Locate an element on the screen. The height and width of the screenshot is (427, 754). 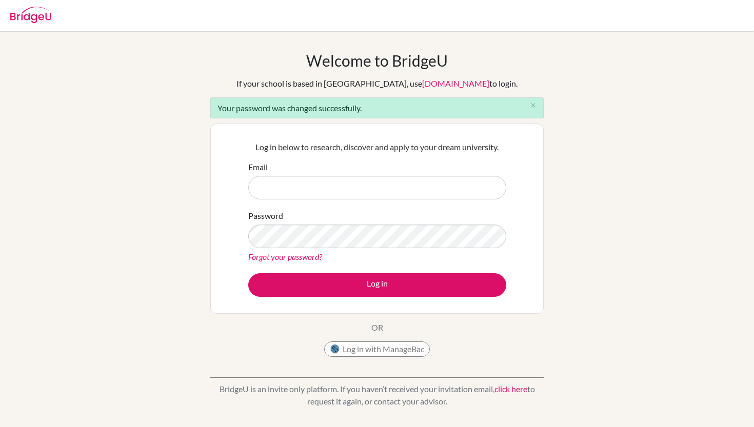
label: Password is located at coordinates (266, 216).